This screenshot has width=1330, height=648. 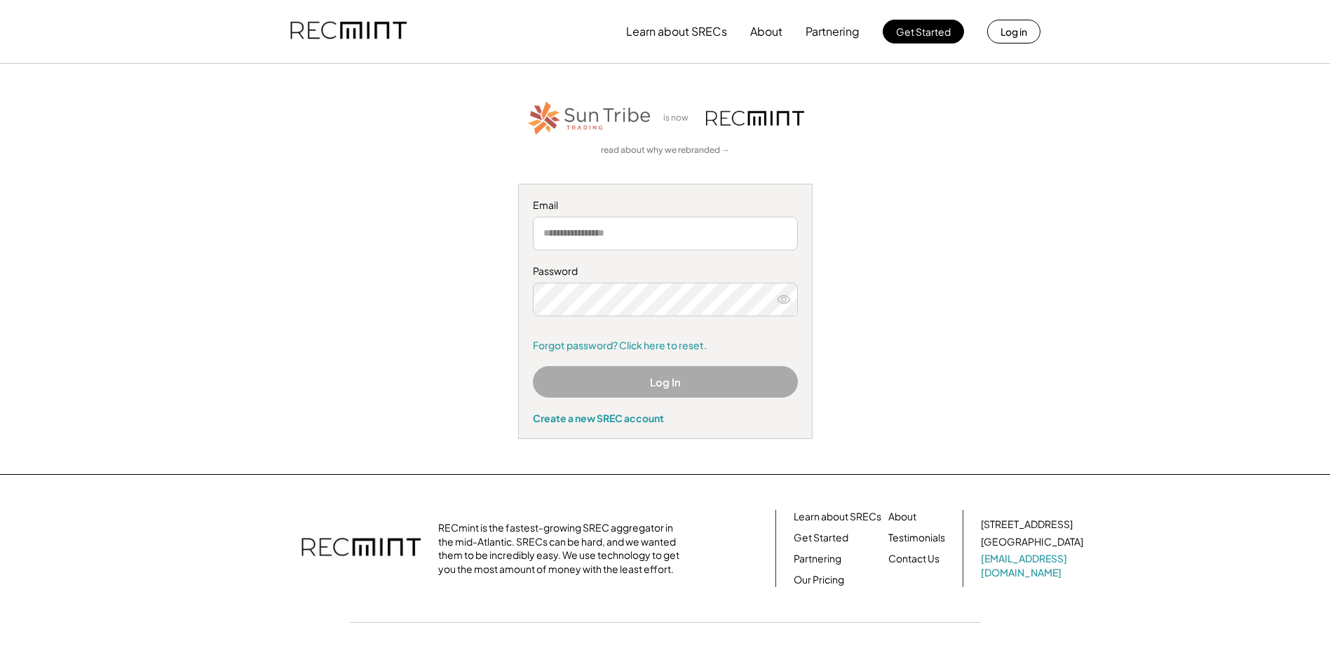 I want to click on a: Contact Us, so click(x=913, y=559).